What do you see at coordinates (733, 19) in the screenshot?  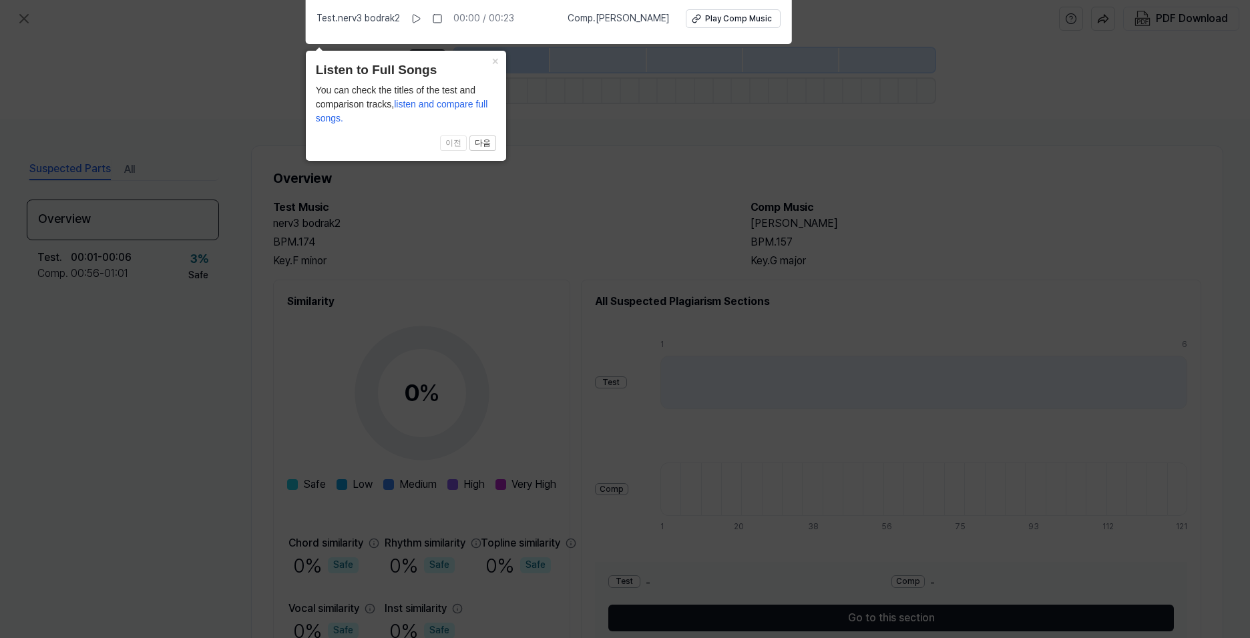 I see `a: Play Comp Music` at bounding box center [733, 19].